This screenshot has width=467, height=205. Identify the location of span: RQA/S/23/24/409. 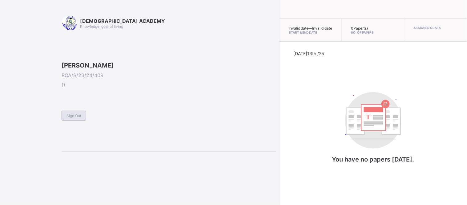
(169, 75).